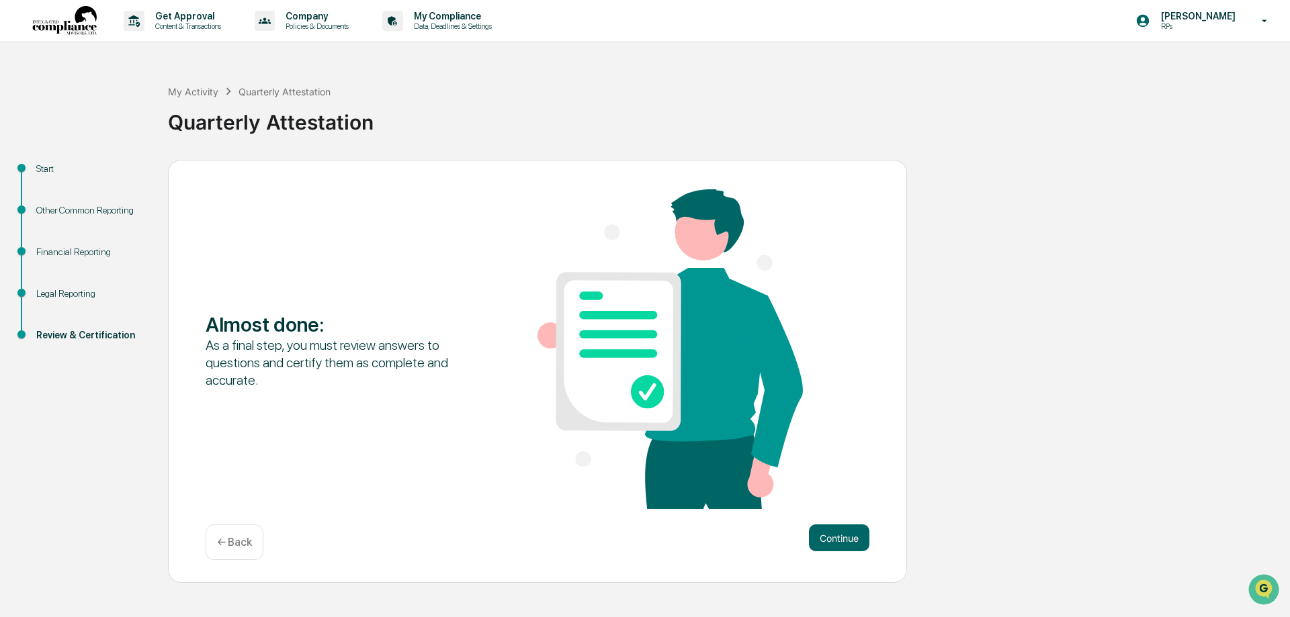 This screenshot has height=617, width=1290. Describe the element at coordinates (91, 210) in the screenshot. I see `div: Other Common Reporting` at that location.